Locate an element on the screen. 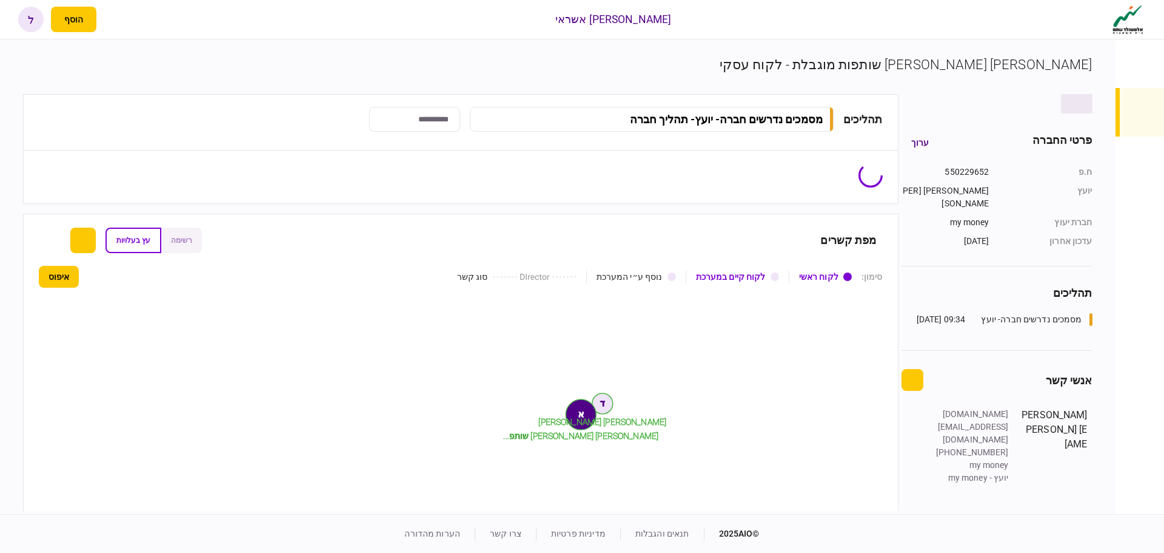 The width and height of the screenshot is (1164, 553). text: ד is located at coordinates (602, 403).